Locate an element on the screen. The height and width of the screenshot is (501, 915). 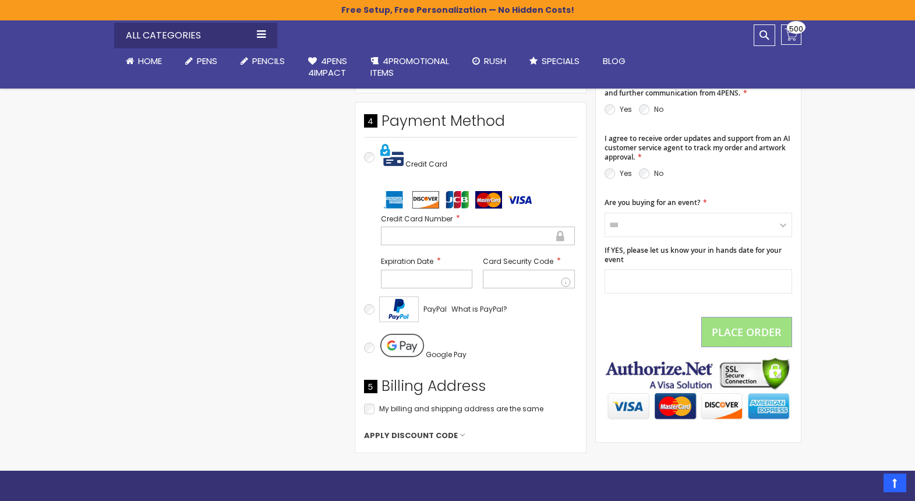
a: 500 is located at coordinates (791, 34).